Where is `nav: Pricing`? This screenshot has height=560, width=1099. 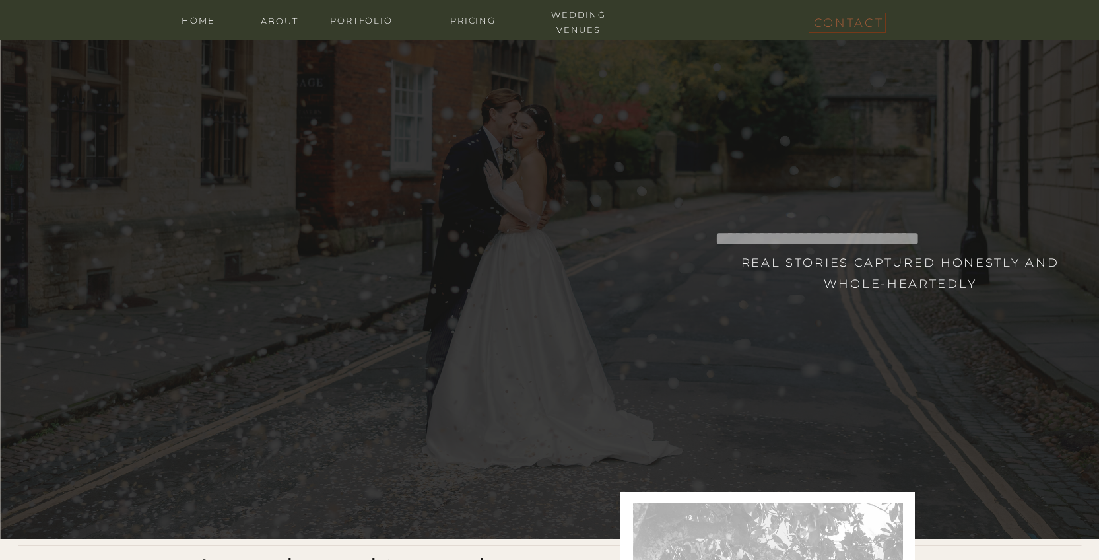 nav: Pricing is located at coordinates (473, 19).